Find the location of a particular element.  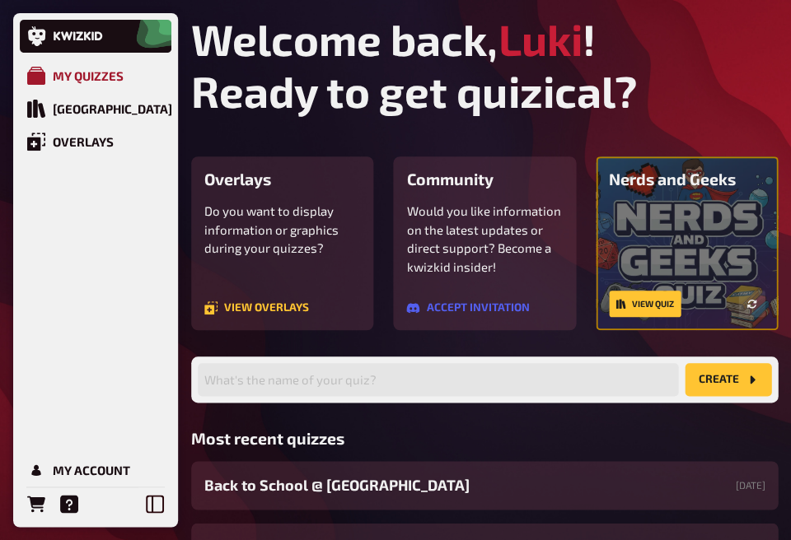

span: Luki is located at coordinates (539, 39).